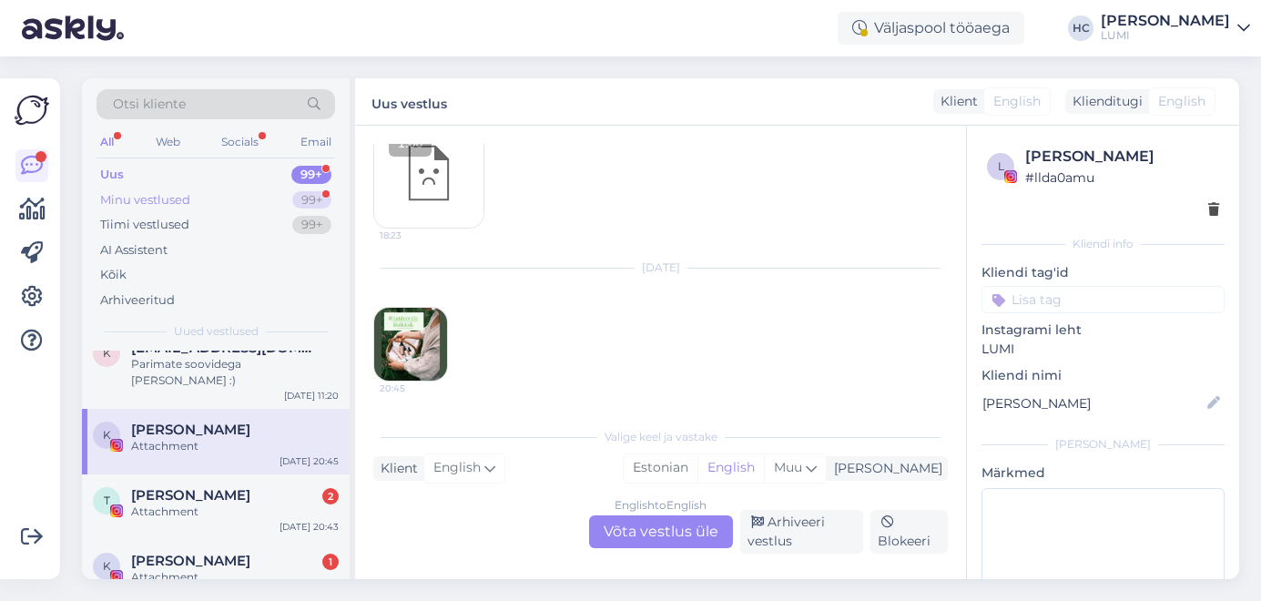 This screenshot has width=1261, height=601. I want to click on p: Kliendi tag'id, so click(1103, 272).